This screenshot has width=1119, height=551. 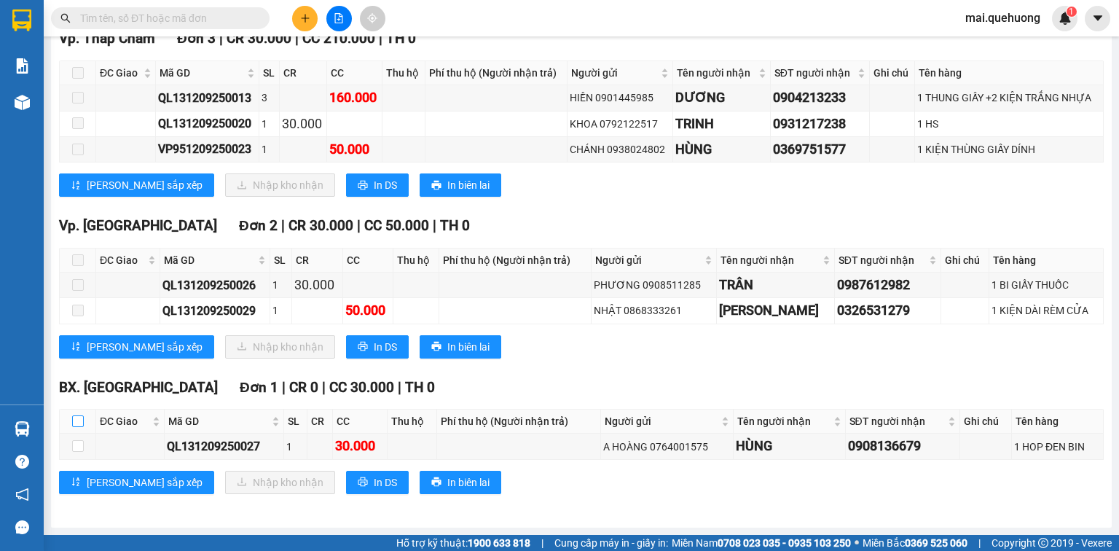 What do you see at coordinates (339, 38) in the screenshot?
I see `span: CC 210.000` at bounding box center [339, 38].